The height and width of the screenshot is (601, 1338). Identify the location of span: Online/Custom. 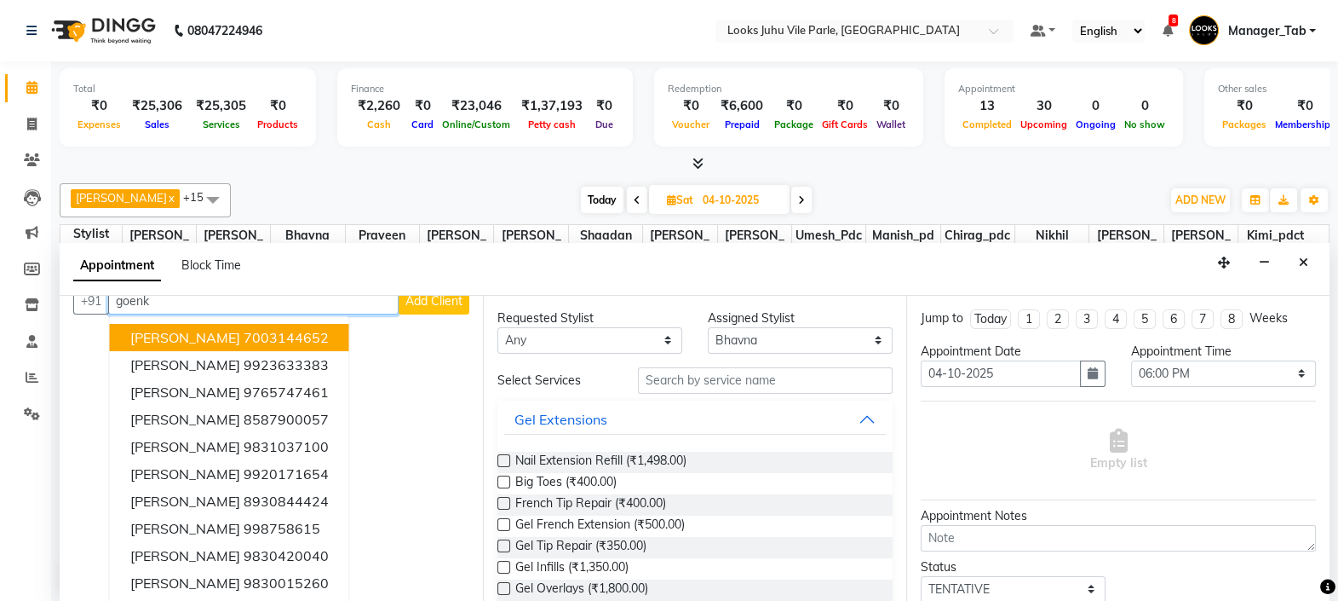
(476, 124).